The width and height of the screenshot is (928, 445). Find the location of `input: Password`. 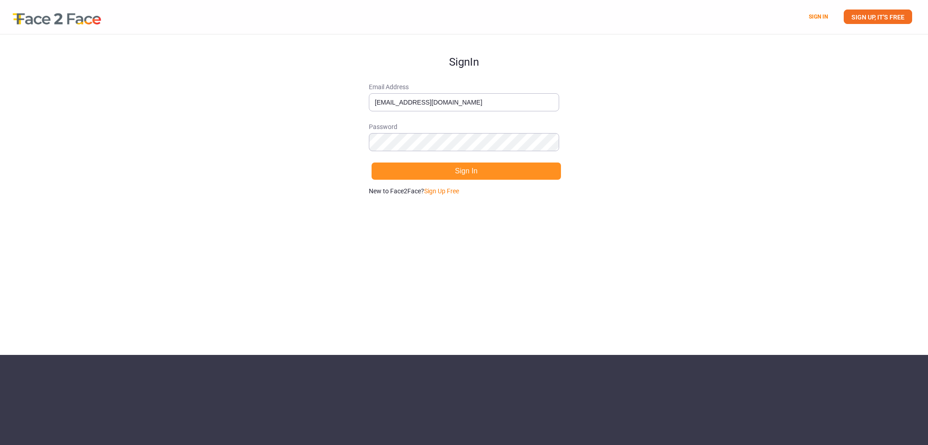

input: Password is located at coordinates (464, 142).